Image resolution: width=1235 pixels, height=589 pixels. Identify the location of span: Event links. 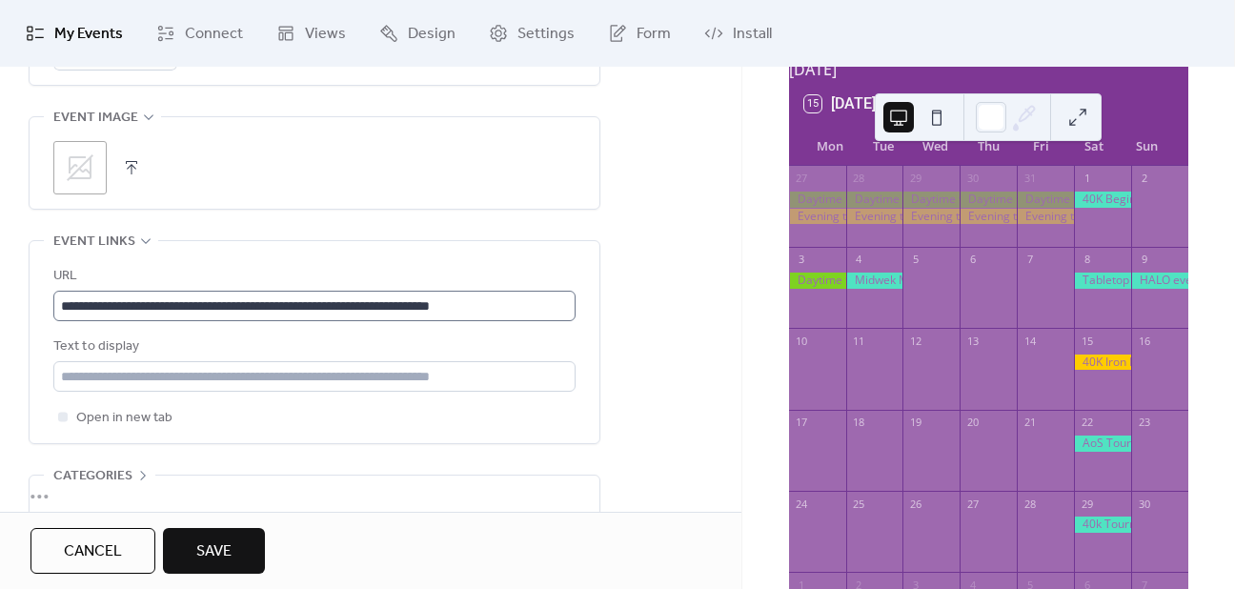
(94, 242).